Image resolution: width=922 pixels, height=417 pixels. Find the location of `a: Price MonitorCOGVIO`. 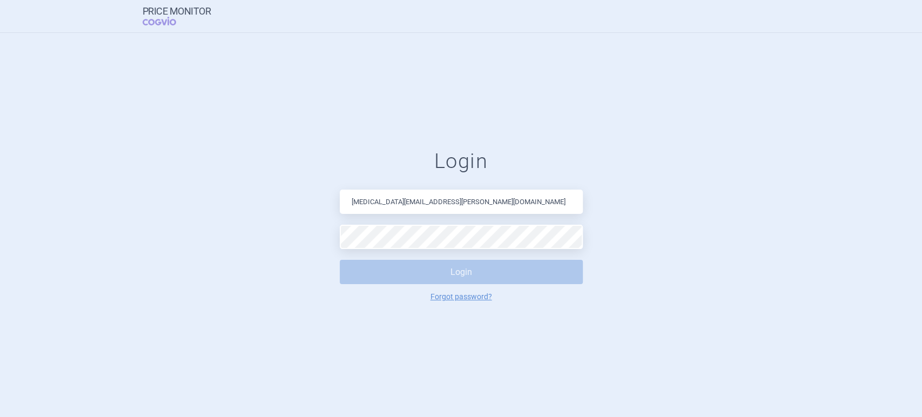

a: Price MonitorCOGVIO is located at coordinates (177, 16).